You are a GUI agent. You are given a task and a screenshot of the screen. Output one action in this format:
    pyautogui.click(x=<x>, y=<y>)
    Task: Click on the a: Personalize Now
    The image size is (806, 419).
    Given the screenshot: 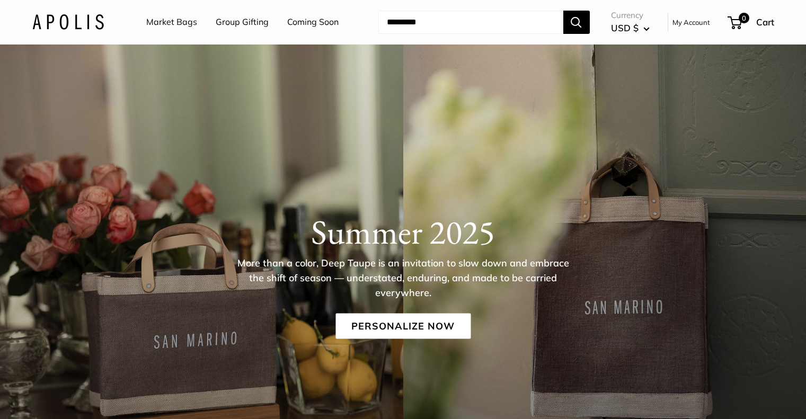 What is the action you would take?
    pyautogui.click(x=403, y=326)
    